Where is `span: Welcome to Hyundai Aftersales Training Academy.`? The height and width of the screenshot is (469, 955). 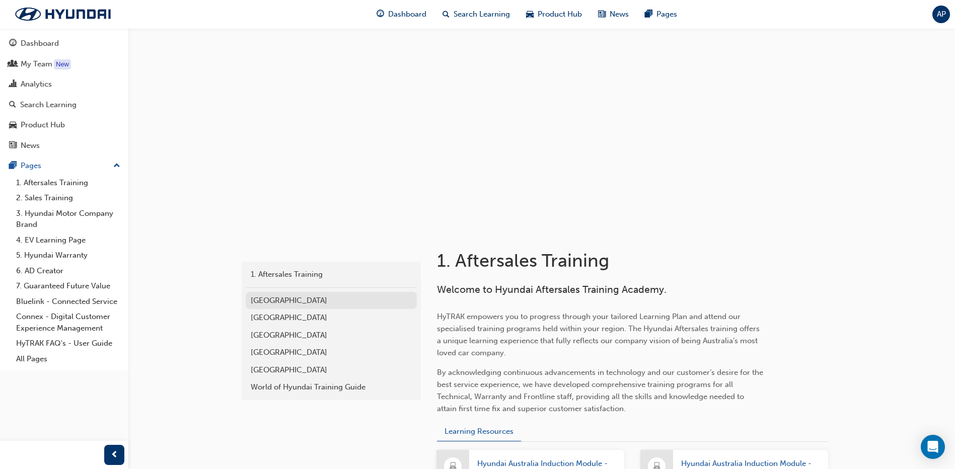 span: Welcome to Hyundai Aftersales Training Academy. is located at coordinates (552, 289).